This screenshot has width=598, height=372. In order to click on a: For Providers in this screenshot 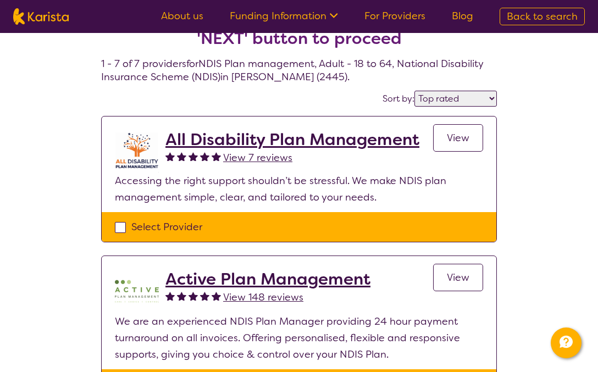, I will do `click(395, 16)`.